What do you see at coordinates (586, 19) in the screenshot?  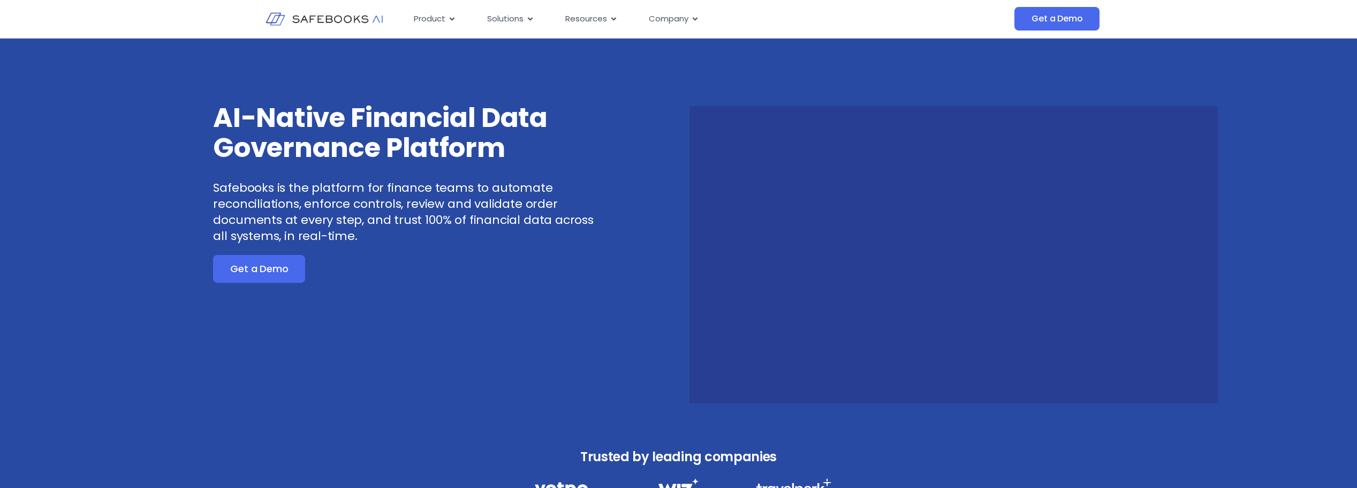 I see `span: Resources` at bounding box center [586, 19].